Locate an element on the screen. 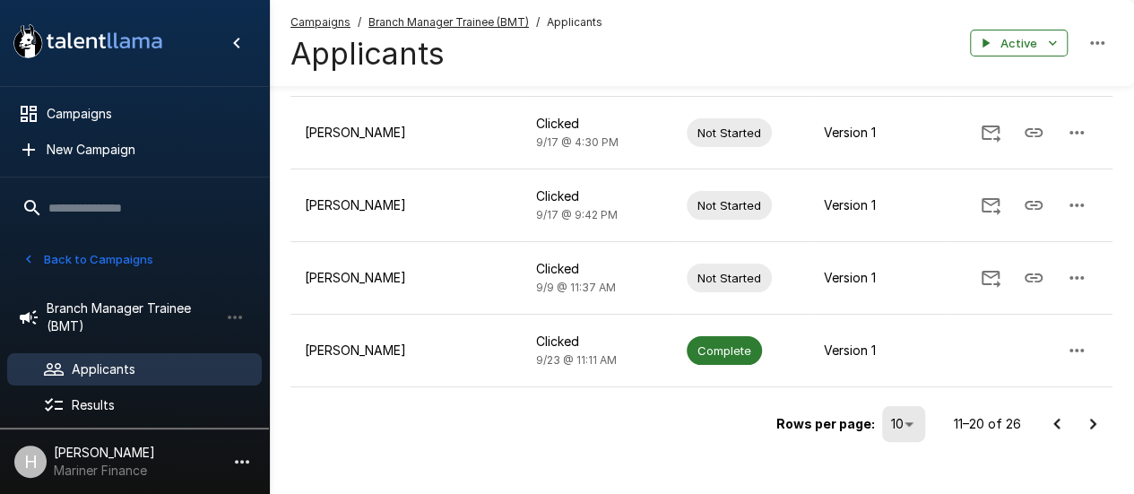  span: Complete is located at coordinates (724, 351).